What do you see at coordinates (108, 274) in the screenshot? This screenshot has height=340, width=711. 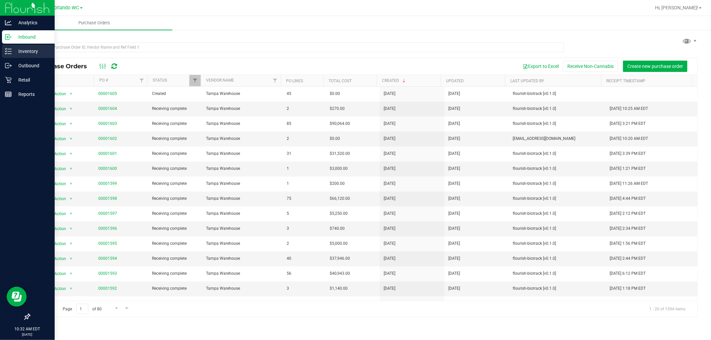 I see `a: 00001593` at bounding box center [108, 274].